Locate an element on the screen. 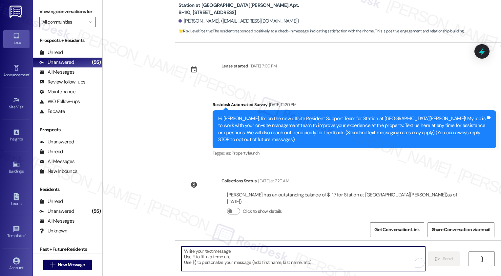 Image resolution: width=501 pixels, height=276 pixels. div: Prospects + Residents is located at coordinates (68, 40).